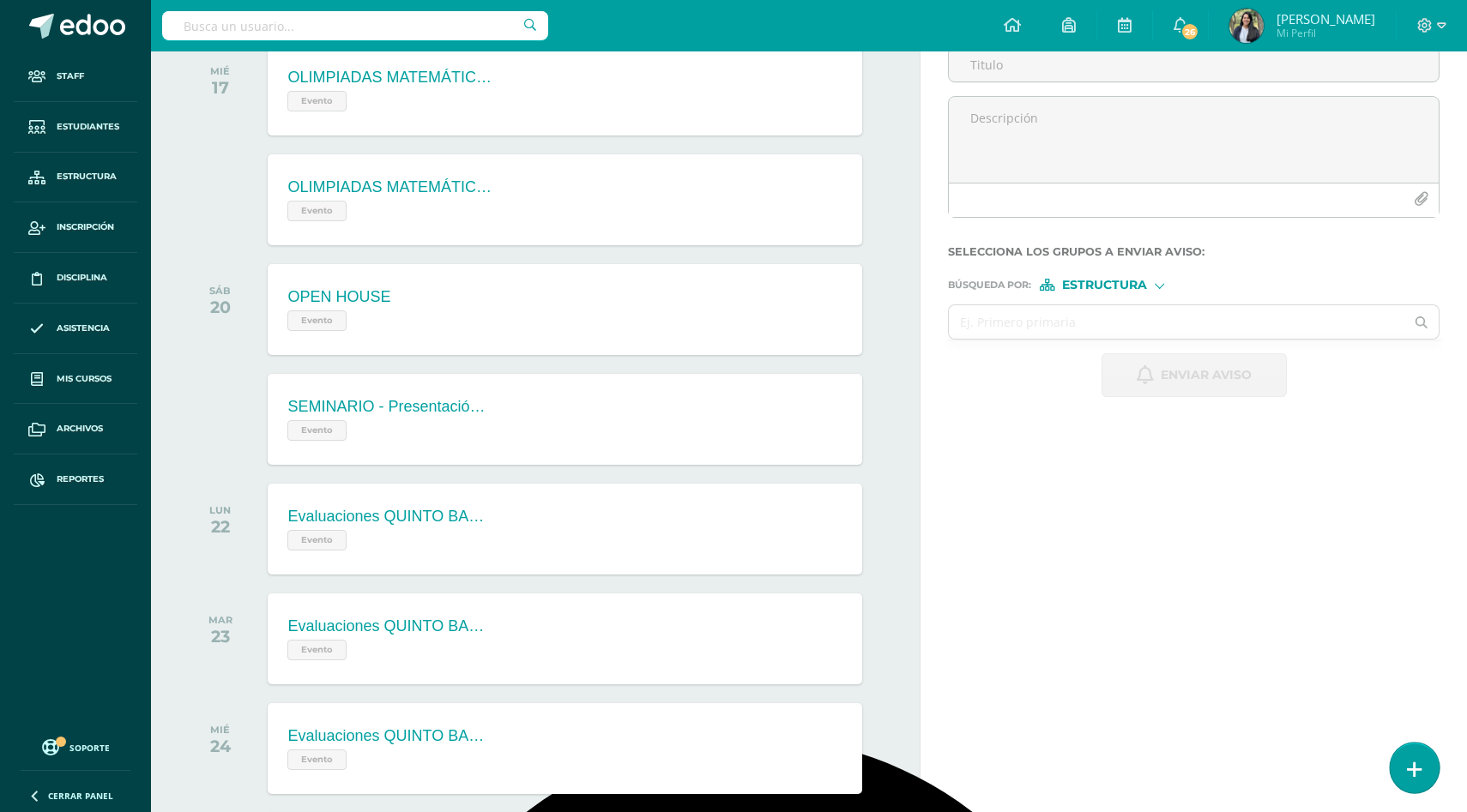 Image resolution: width=1467 pixels, height=812 pixels. I want to click on a: Disciplina, so click(76, 278).